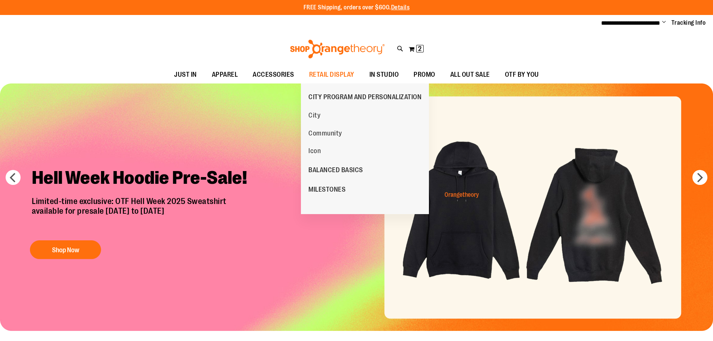  Describe the element at coordinates (424, 74) in the screenshot. I see `span: PROMO` at that location.